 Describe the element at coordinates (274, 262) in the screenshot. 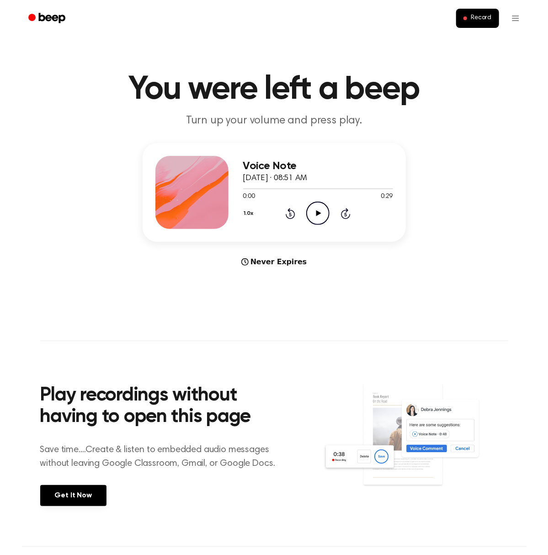

I see `div: Never Expires` at that location.